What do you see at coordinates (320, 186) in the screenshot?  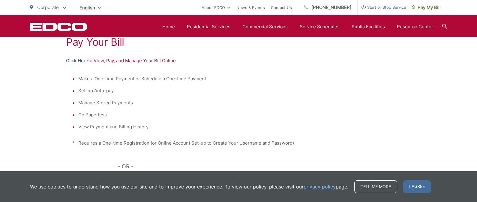 I see `a: privacy policy` at bounding box center [320, 186].